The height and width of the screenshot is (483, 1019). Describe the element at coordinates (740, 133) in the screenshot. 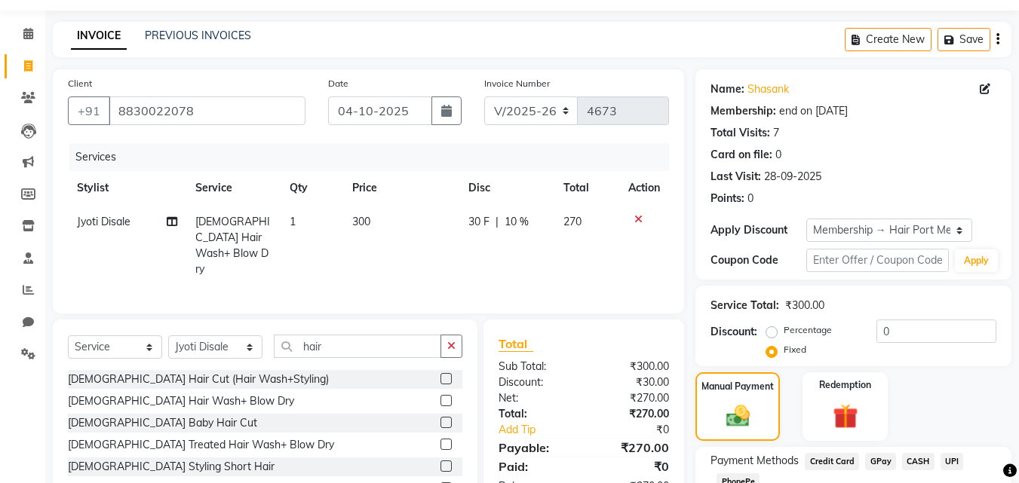

I see `div: Total Visits:` at that location.